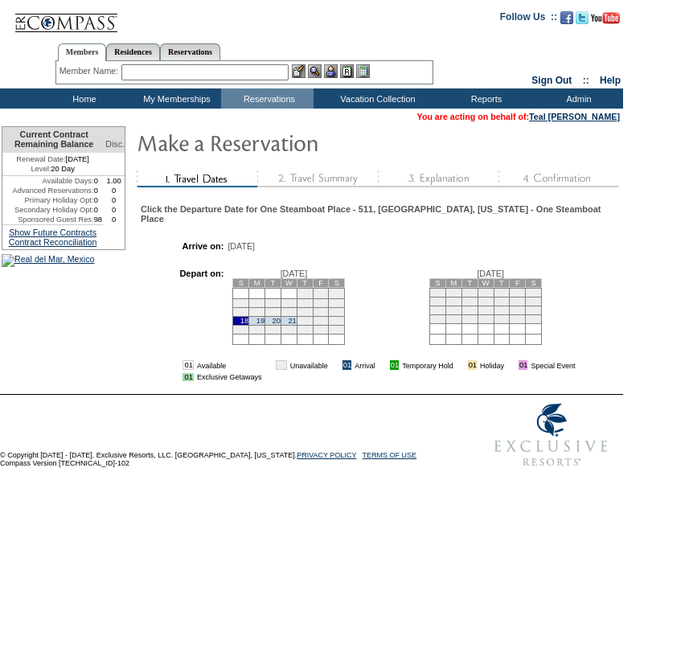  I want to click on td: M, so click(454, 282).